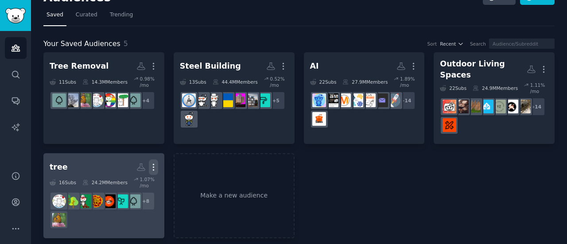 Image resolution: width=567 pixels, height=244 pixels. I want to click on img: homeassistant, so click(487, 106).